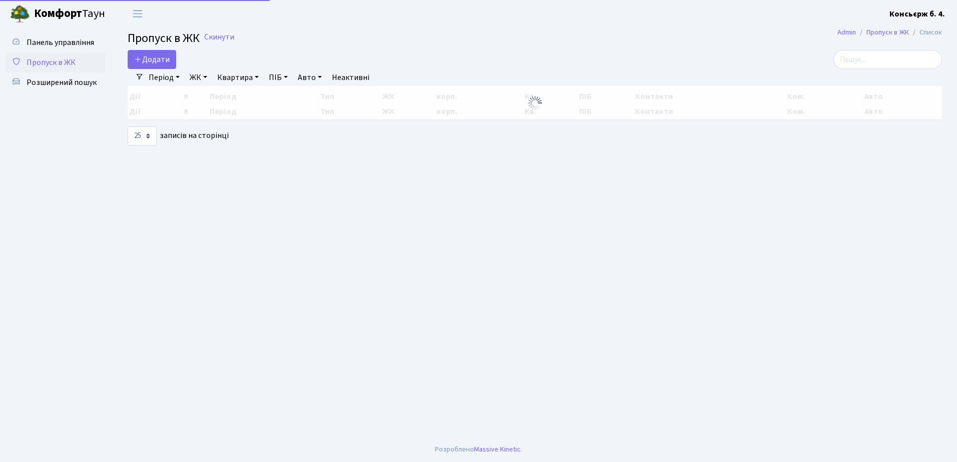 This screenshot has height=462, width=957. I want to click on nav: breadcrumb, so click(889, 33).